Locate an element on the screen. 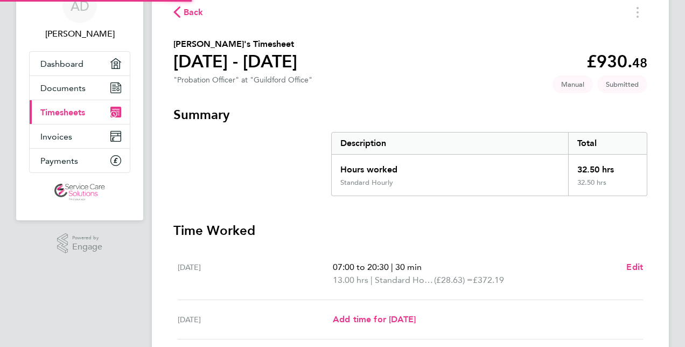 The height and width of the screenshot is (347, 685). div: Description is located at coordinates (450, 143).